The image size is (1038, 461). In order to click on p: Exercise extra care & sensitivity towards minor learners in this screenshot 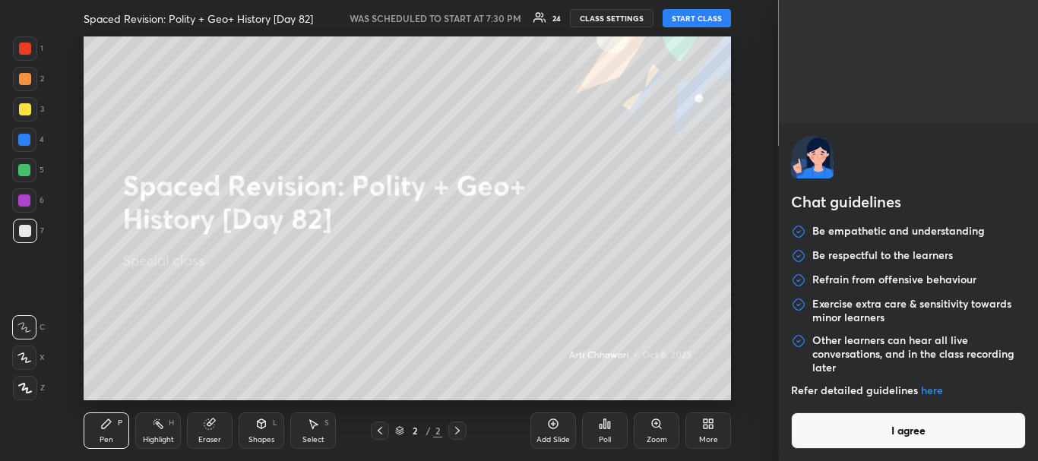, I will do `click(919, 311)`.